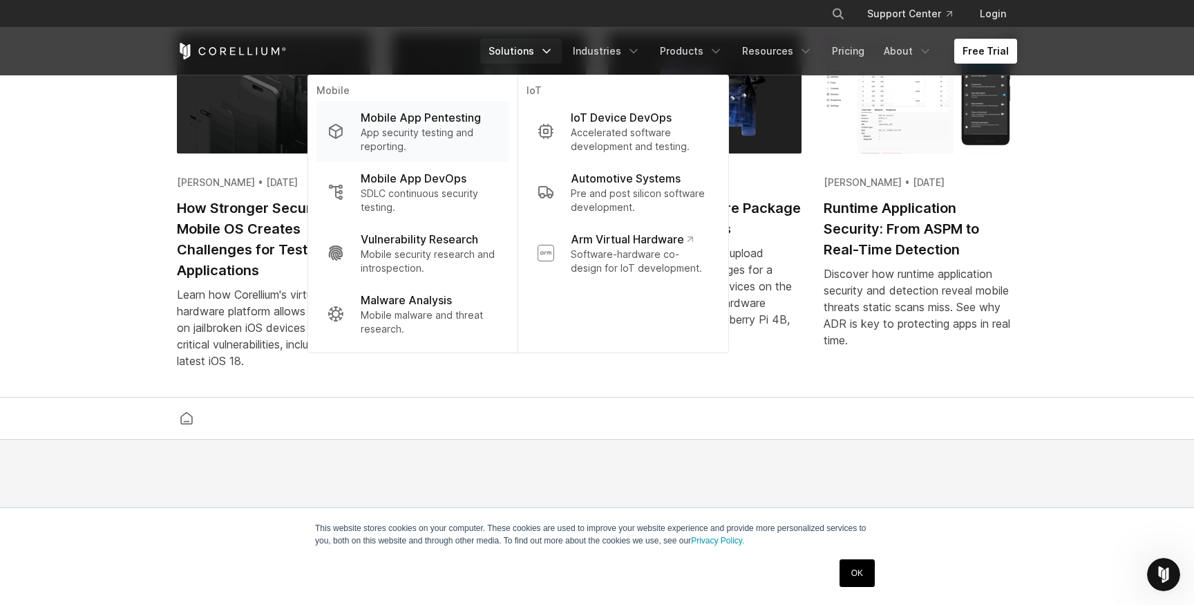 This screenshot has width=1194, height=605. I want to click on a: Vulnerability Research Mobile security research and introspection., so click(413, 253).